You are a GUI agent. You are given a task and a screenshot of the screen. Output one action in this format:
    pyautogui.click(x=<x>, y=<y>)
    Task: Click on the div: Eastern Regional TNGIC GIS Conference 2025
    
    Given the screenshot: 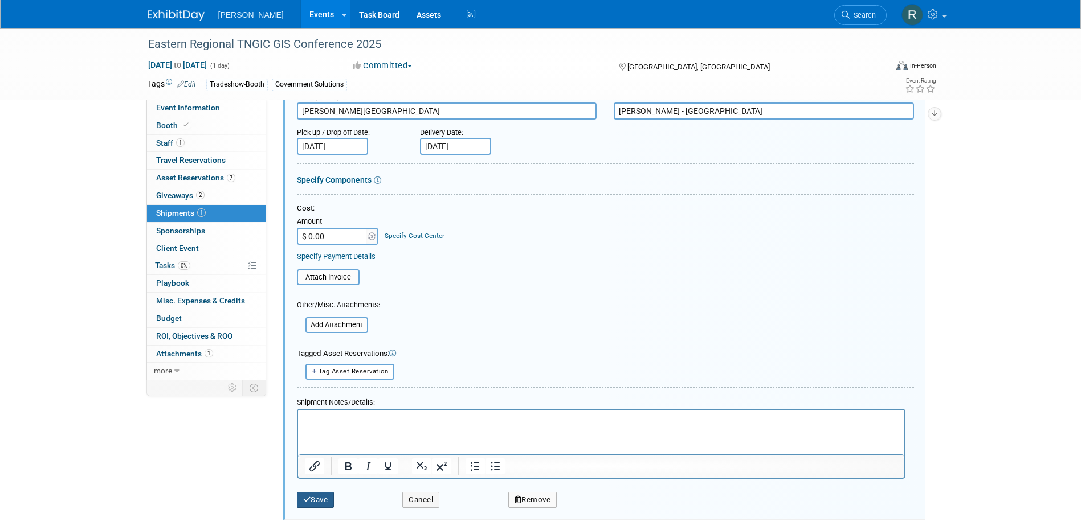 What is the action you would take?
    pyautogui.click(x=506, y=44)
    